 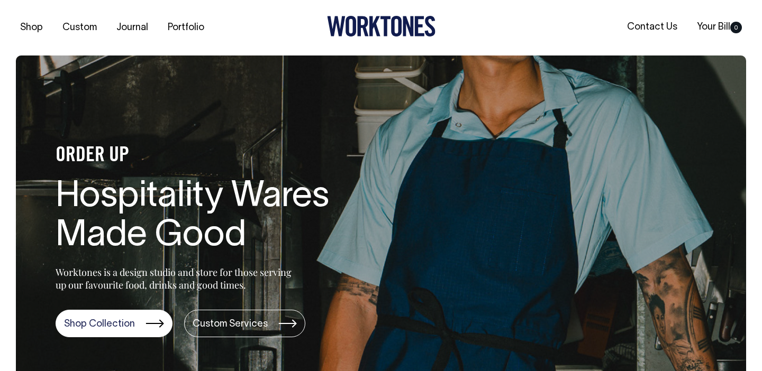 What do you see at coordinates (114, 324) in the screenshot?
I see `a: Shop Collection` at bounding box center [114, 324].